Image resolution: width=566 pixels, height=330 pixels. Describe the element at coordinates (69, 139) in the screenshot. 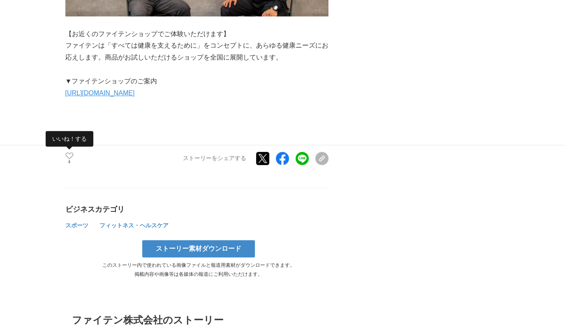

I see `span: いいね！する` at that location.